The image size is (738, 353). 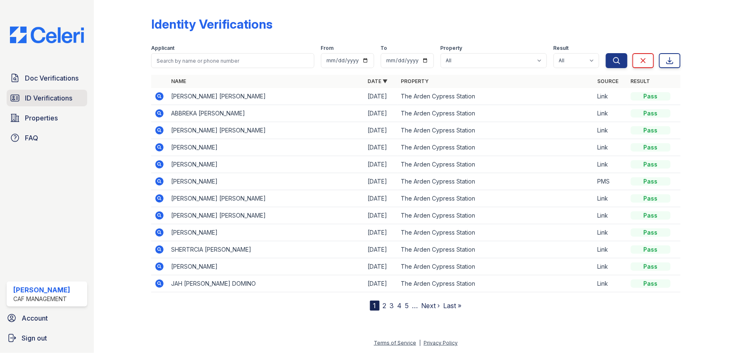 I want to click on a: Properties, so click(x=47, y=118).